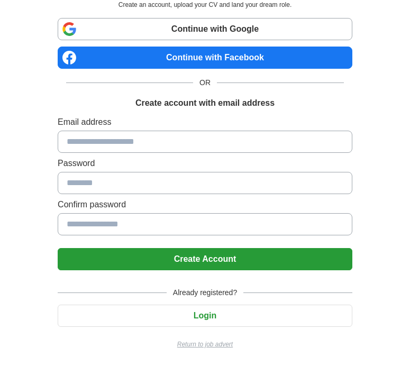 This screenshot has height=366, width=410. What do you see at coordinates (205, 344) in the screenshot?
I see `a: Return to job advert` at bounding box center [205, 344].